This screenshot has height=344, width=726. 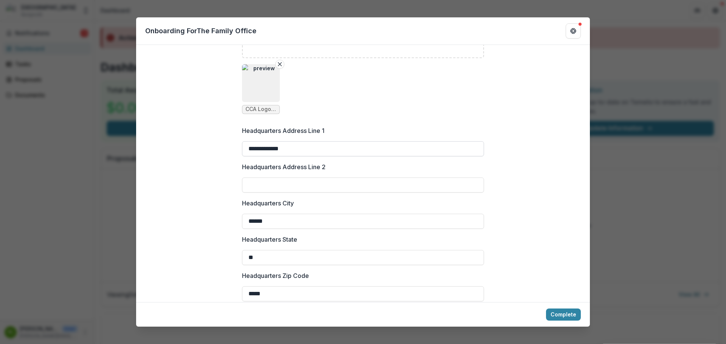 What do you see at coordinates (261, 89) in the screenshot?
I see `div: Remove FilepreviewCCA Logo-Stacked-RGB.jpg` at bounding box center [261, 89].